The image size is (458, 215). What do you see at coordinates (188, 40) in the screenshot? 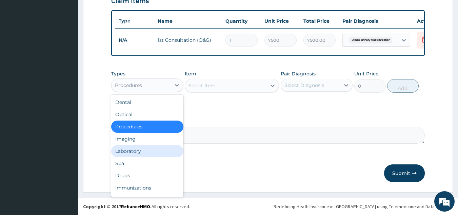
I see `td: 1st Consultation (O&G)` at bounding box center [188, 40].